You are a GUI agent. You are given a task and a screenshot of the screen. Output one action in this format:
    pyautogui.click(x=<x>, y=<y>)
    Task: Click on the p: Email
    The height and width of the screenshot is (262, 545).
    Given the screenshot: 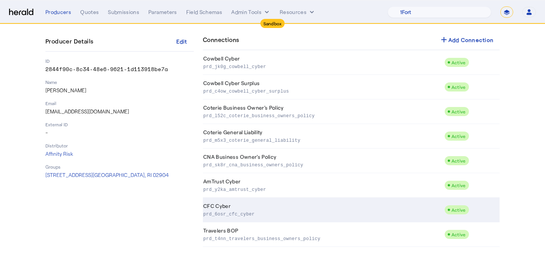 What is the action you would take?
    pyautogui.click(x=120, y=103)
    